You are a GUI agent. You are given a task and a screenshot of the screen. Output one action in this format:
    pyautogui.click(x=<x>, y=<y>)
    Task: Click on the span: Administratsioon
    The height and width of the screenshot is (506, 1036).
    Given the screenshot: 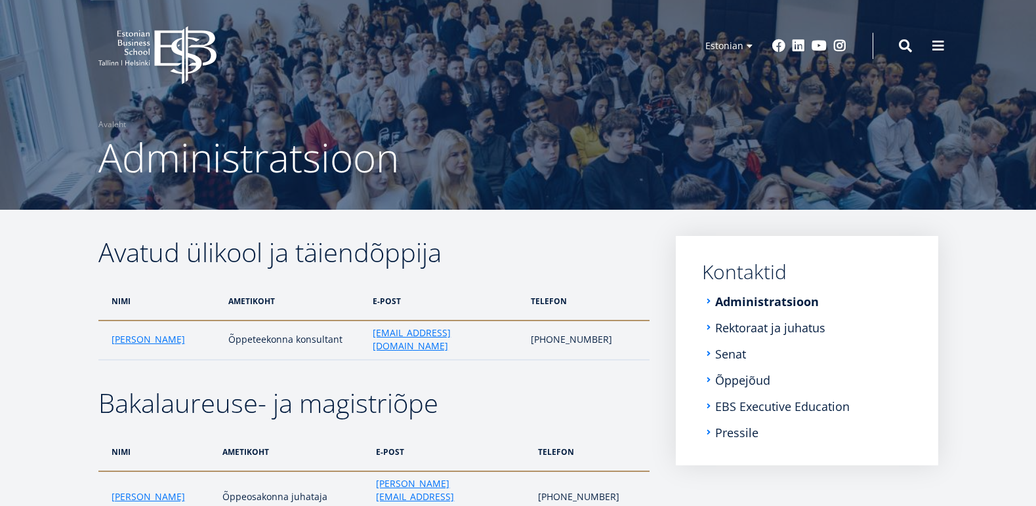 What is the action you would take?
    pyautogui.click(x=249, y=157)
    